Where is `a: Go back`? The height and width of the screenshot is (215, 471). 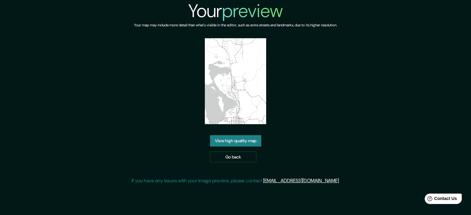 a: Go back is located at coordinates (233, 157).